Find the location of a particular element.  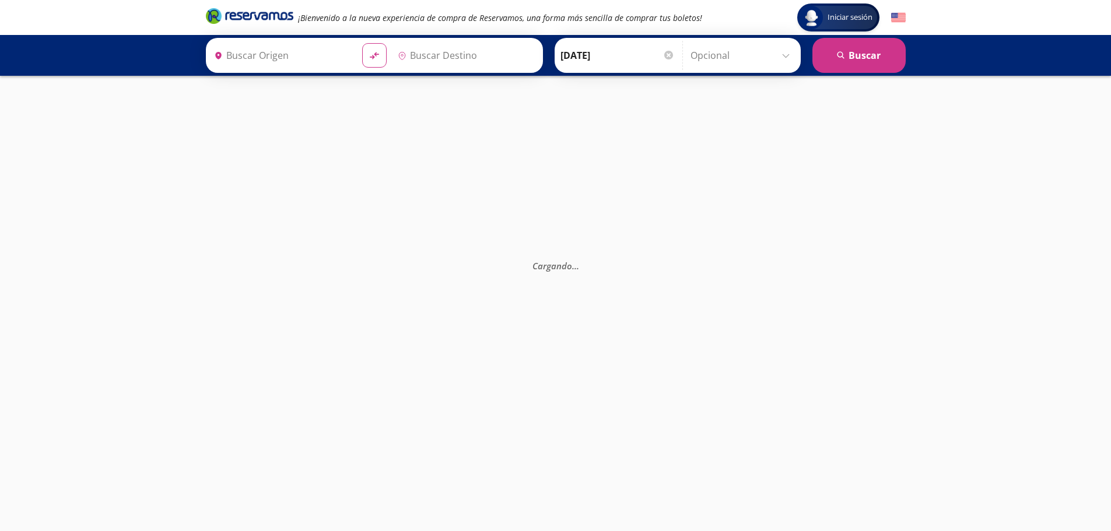

span: Iniciar sesión is located at coordinates (849, 17).